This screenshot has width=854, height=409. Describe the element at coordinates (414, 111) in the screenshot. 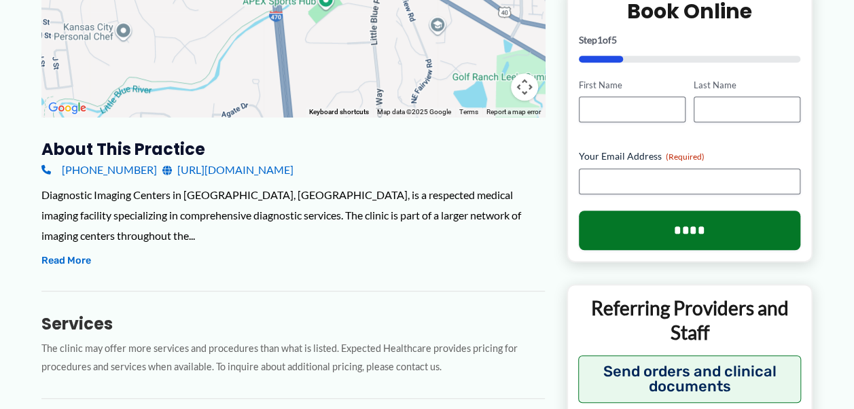

I see `span: Map data ©2025 Google` at that location.